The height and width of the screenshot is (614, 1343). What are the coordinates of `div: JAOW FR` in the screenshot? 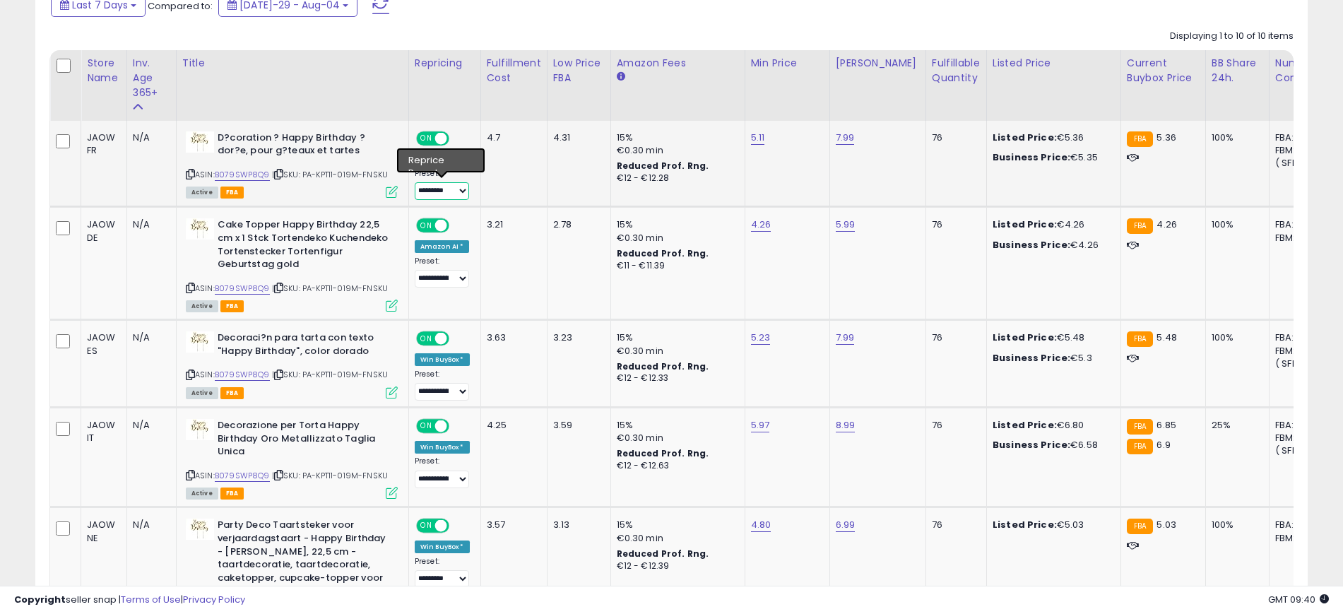 It's located at (101, 144).